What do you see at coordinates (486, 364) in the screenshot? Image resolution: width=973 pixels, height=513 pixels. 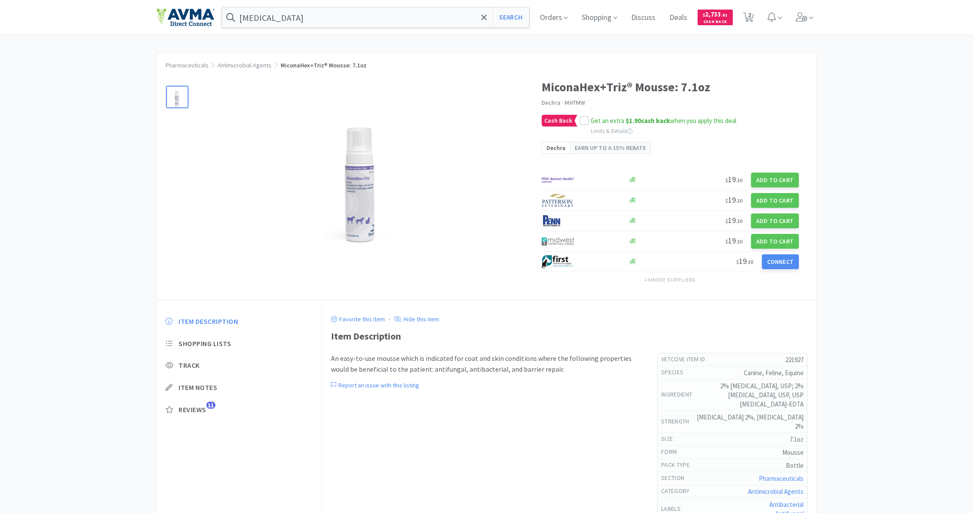 I see `p: An easy-to-use mousse which is indicated for coat and skin conditions where the following propert...` at bounding box center [486, 364].